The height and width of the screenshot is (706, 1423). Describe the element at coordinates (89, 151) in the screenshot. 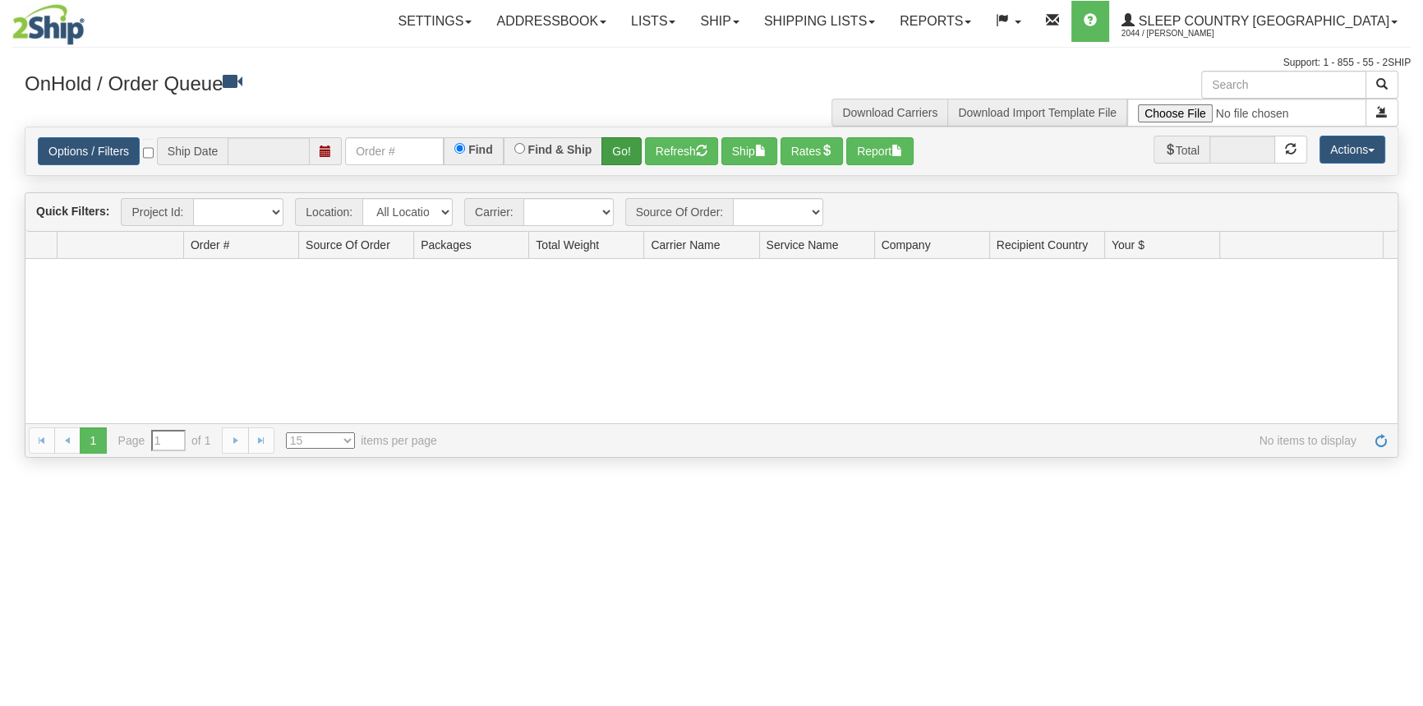

I see `a: Options / Filters` at that location.